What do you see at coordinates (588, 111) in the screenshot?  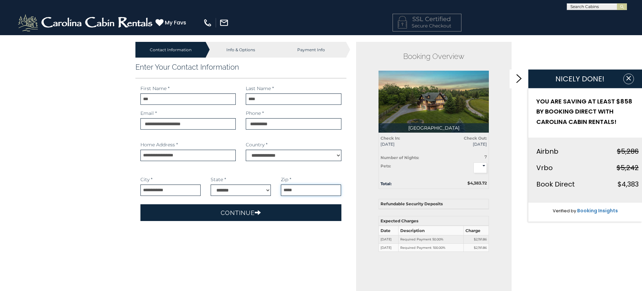 I see `h2: YOU ARE SAVING AT LEAST $858 BY BOOKING DIRECT WITH CAROLINA CABIN RENTALS!` at bounding box center [588, 111].